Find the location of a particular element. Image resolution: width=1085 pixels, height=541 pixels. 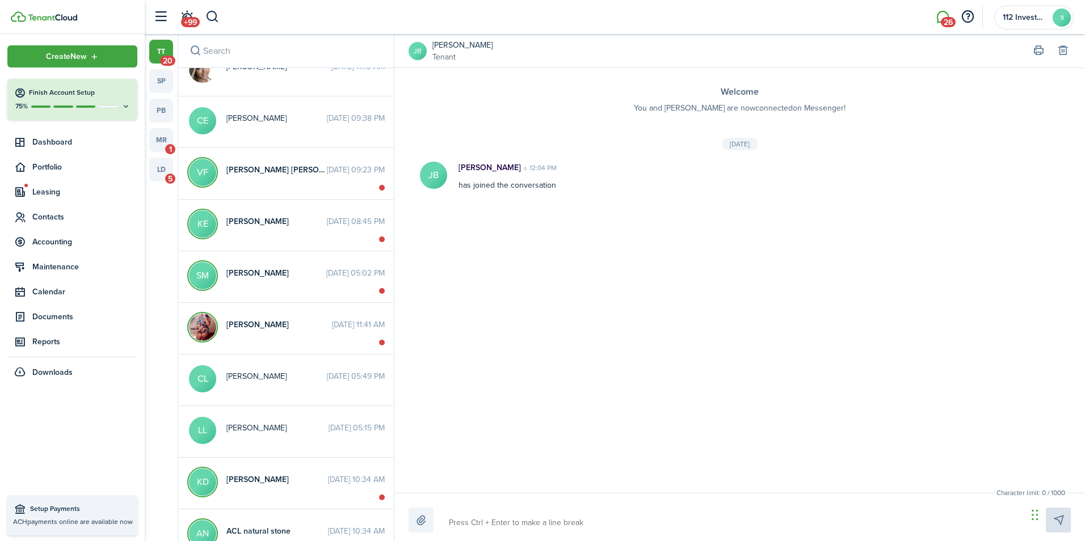

span: Lacole Laughlin is located at coordinates (277, 428).